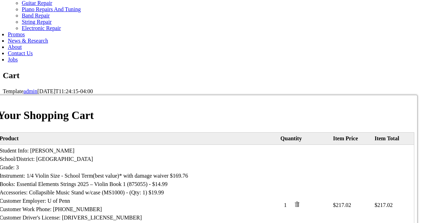  I want to click on span: Piano Repairs And Tuning, so click(51, 9).